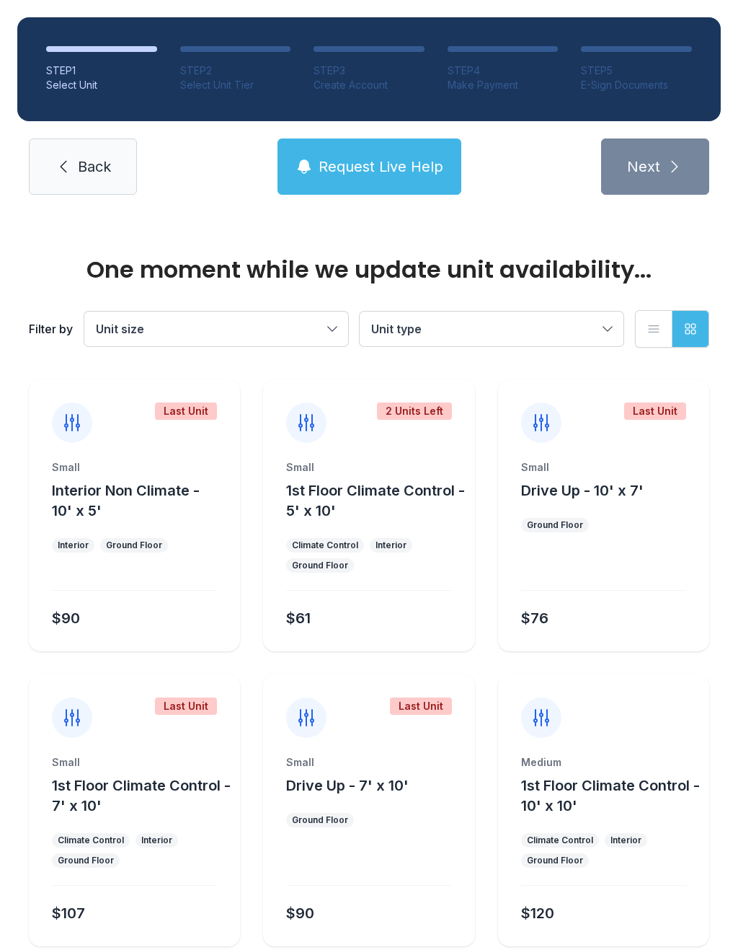 This screenshot has height=950, width=738. I want to click on div: $76, so click(535, 618).